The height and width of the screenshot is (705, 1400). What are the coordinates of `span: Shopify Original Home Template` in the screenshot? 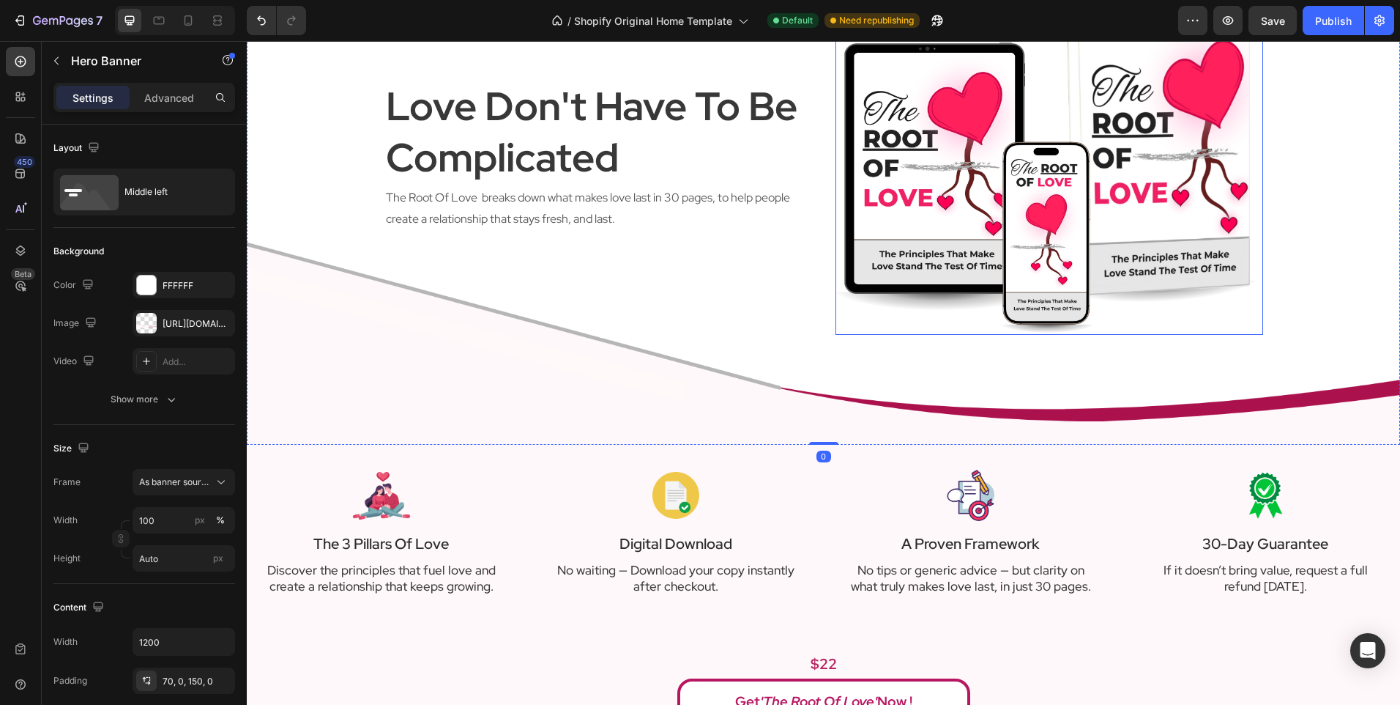 It's located at (653, 21).